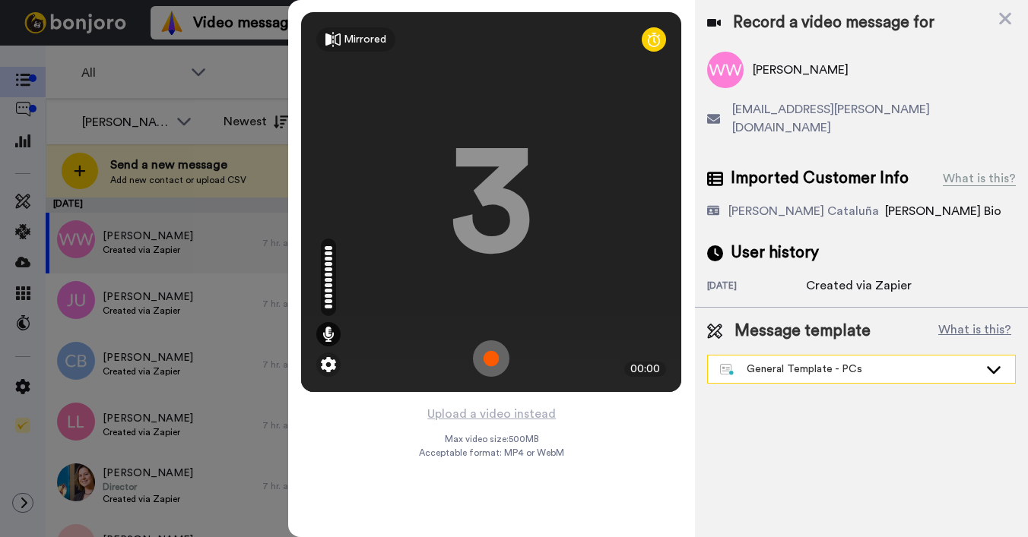  Describe the element at coordinates (849, 369) in the screenshot. I see `div: General Template - PCs` at that location.